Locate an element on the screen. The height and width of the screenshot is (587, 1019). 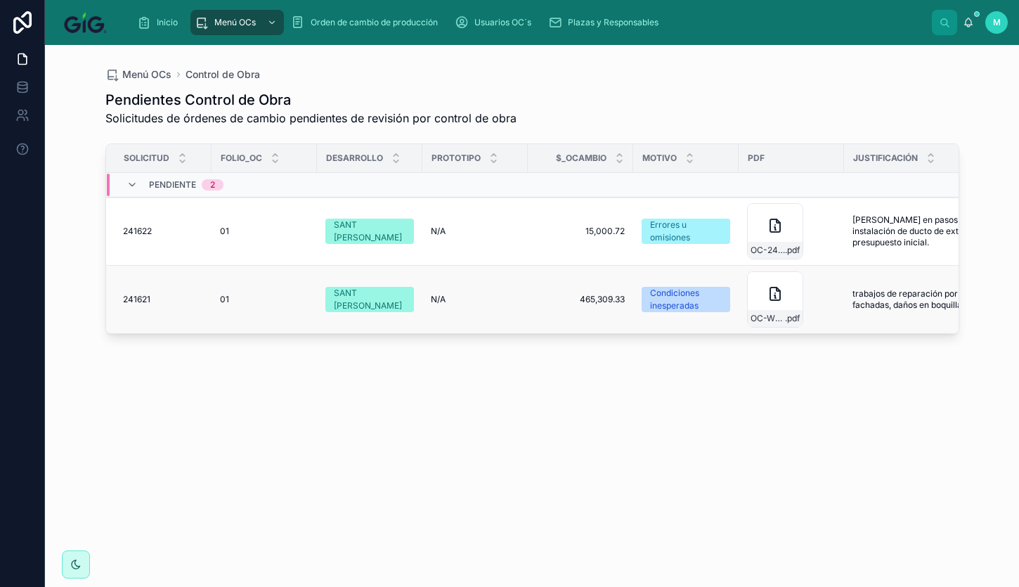
a: 15,000.72 is located at coordinates (581, 231).